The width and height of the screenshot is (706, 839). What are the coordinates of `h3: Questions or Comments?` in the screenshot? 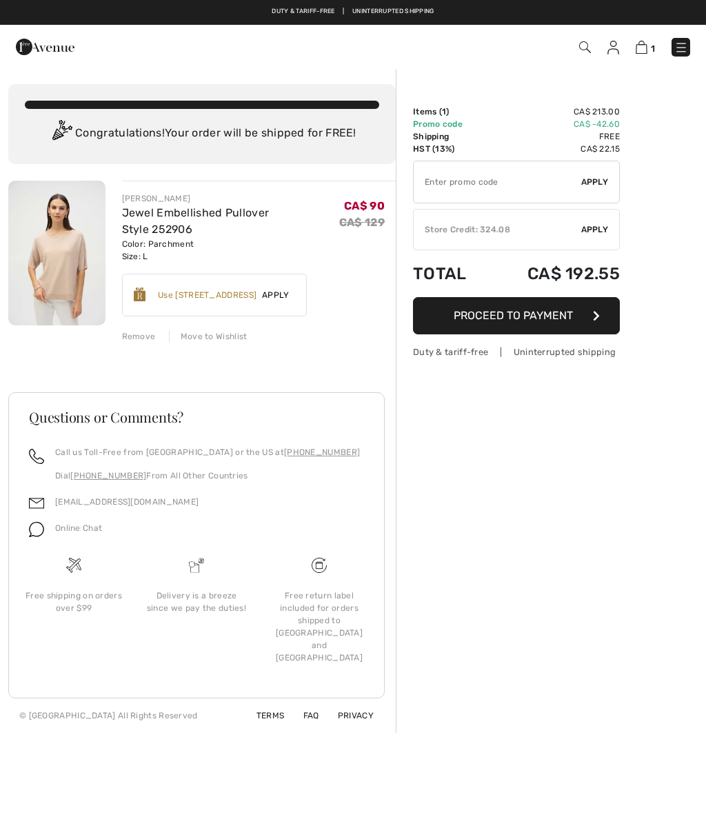 It's located at (196, 417).